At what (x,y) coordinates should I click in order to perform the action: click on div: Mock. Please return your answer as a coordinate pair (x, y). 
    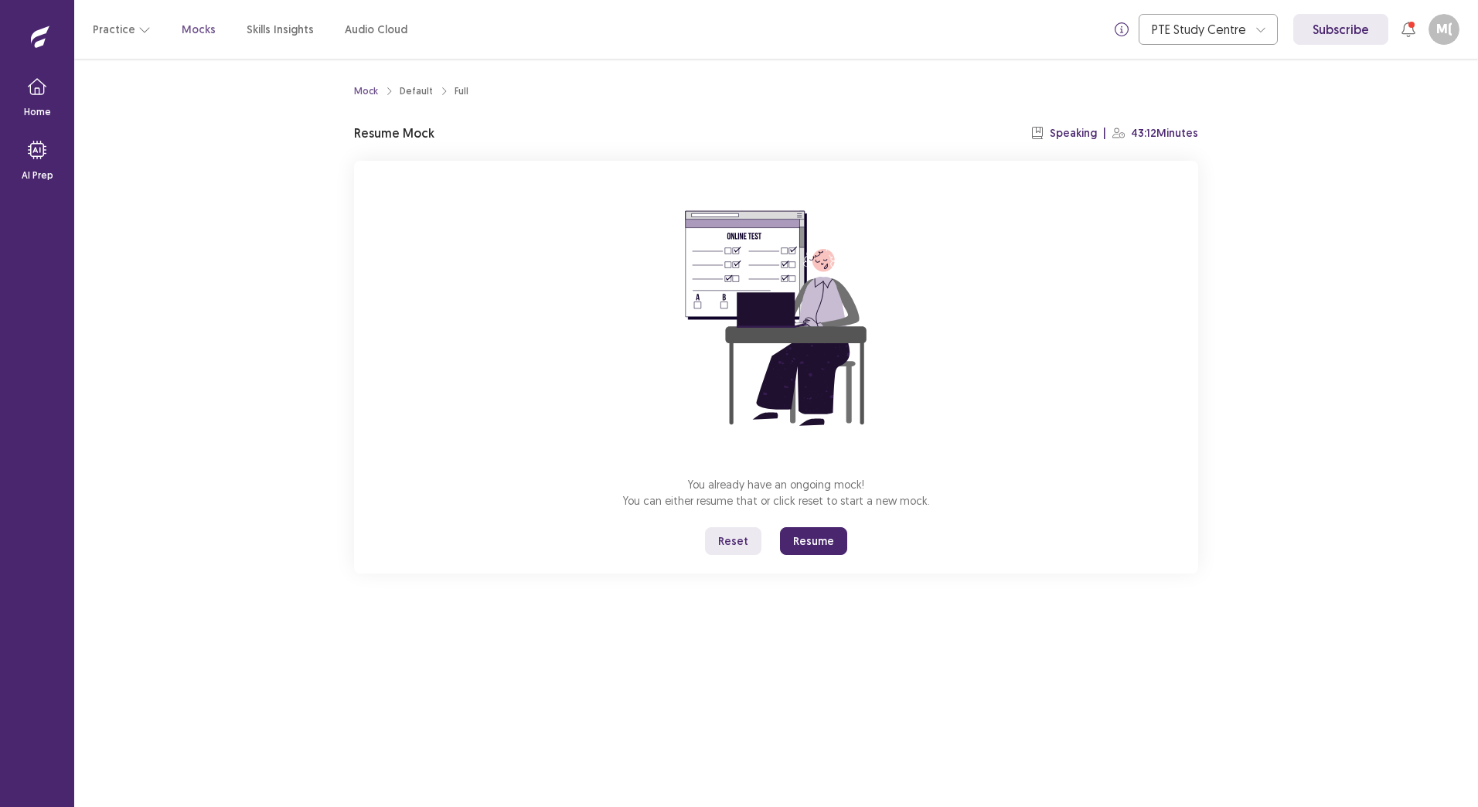
    Looking at the image, I should click on (366, 91).